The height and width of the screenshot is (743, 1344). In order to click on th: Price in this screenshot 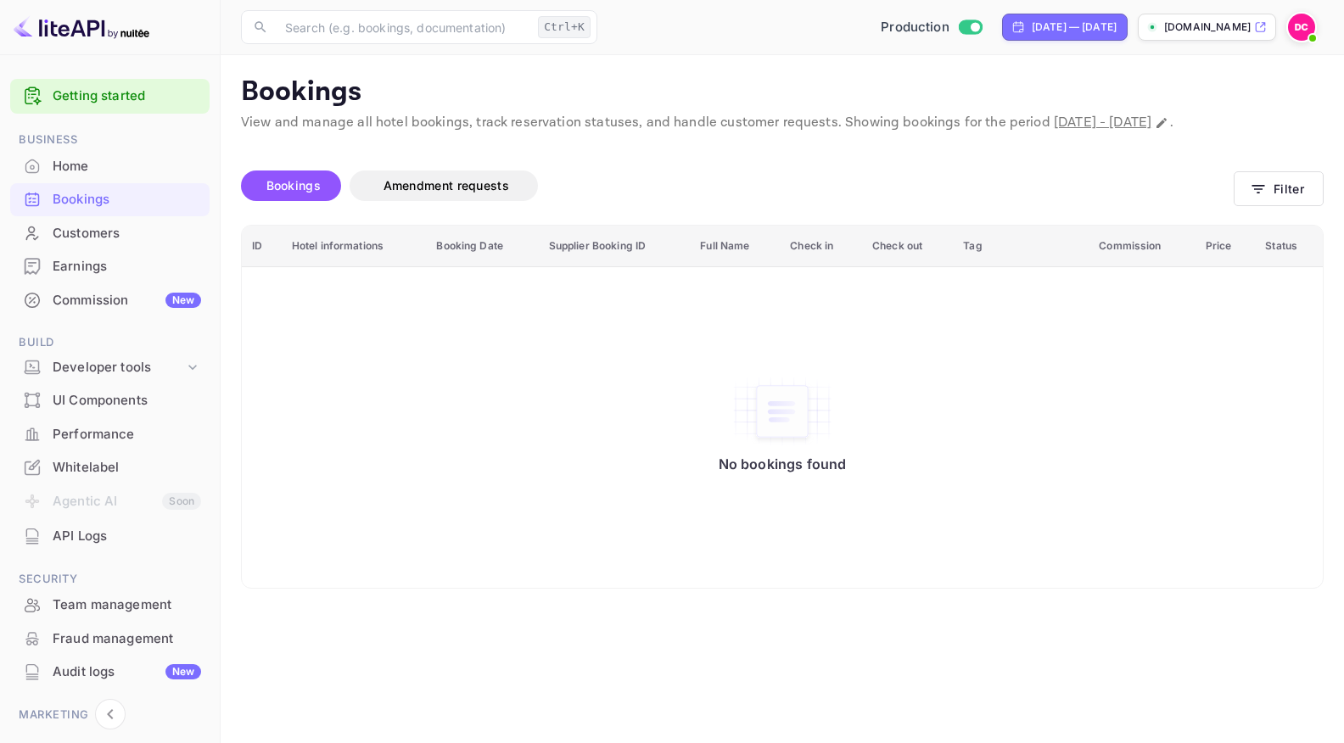, I will do `click(1225, 246)`.